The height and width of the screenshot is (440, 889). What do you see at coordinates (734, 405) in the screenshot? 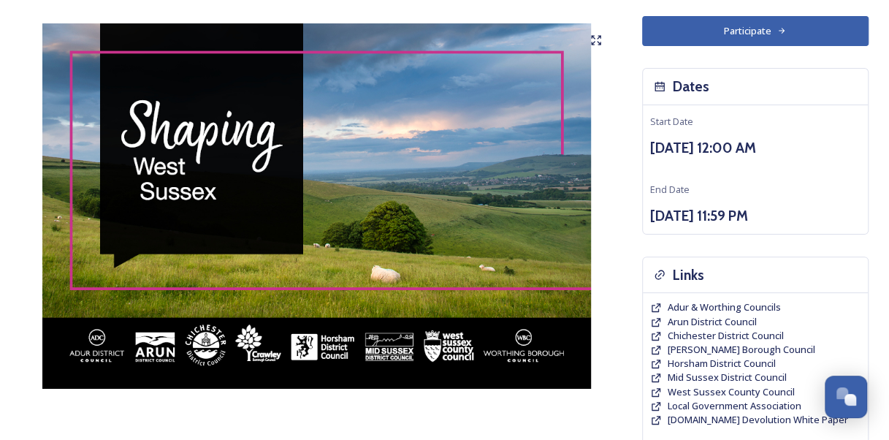
I see `span: Local Government Association` at bounding box center [734, 405].